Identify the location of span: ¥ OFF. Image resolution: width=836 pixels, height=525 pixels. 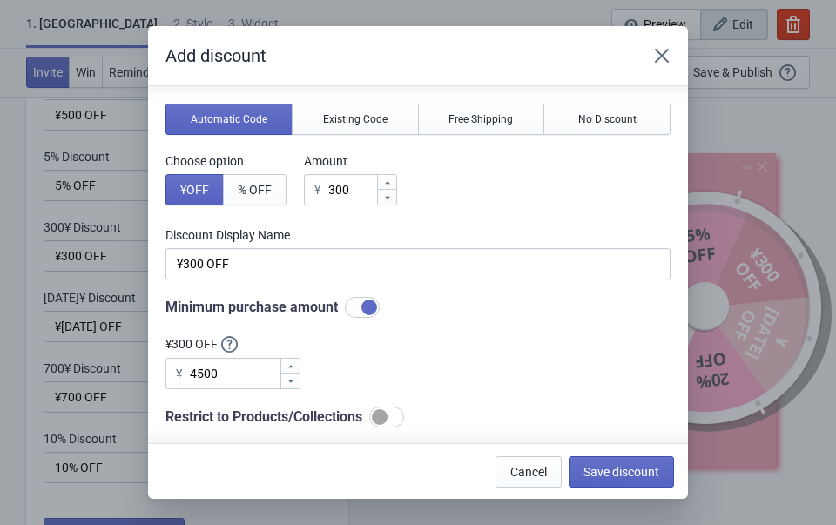
(194, 190).